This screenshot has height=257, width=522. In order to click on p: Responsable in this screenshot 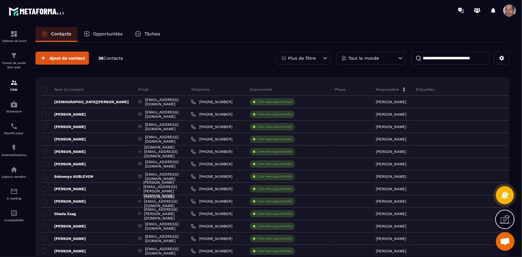, I will do `click(388, 90)`.